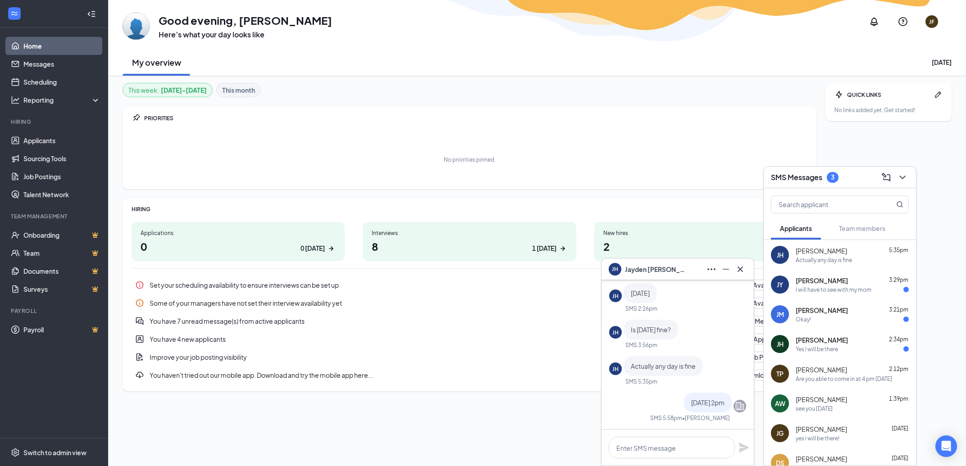  Describe the element at coordinates (140, 375) in the screenshot. I see `svg: Download` at that location.